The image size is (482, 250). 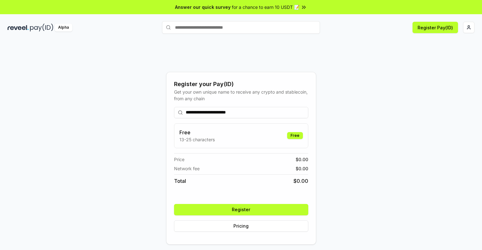 I want to click on img: reveel_dark, so click(x=18, y=27).